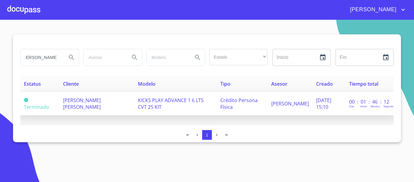 The width and height of the screenshot is (414, 182). What do you see at coordinates (325, 84) in the screenshot?
I see `span: Creado` at bounding box center [325, 84].